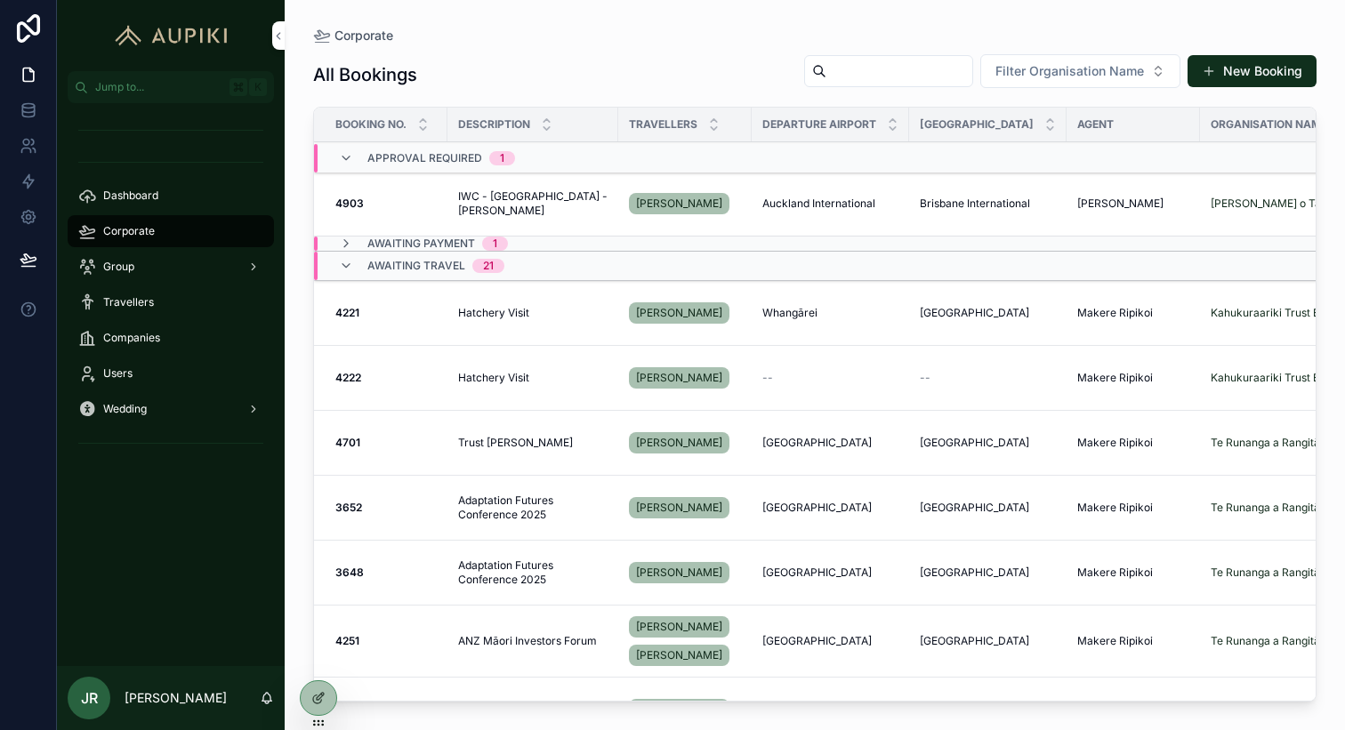 The height and width of the screenshot is (730, 1345). I want to click on span: Departure Airport, so click(819, 124).